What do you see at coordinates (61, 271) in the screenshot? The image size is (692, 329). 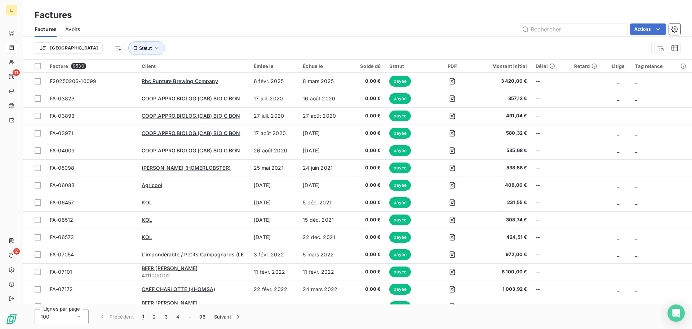 I see `span: FA-07101` at bounding box center [61, 271].